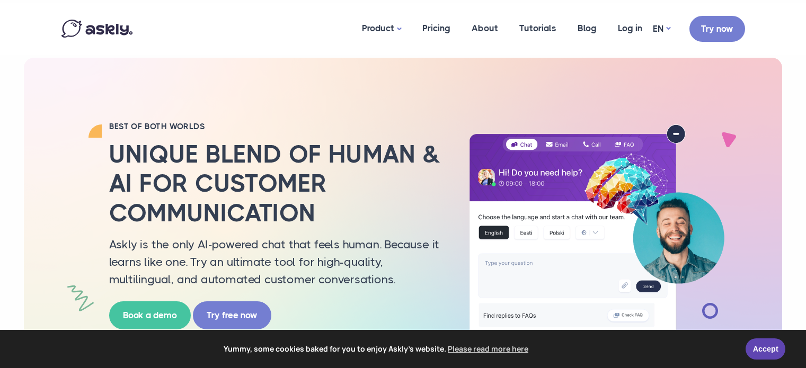 The height and width of the screenshot is (368, 806). Describe the element at coordinates (276, 127) in the screenshot. I see `h2: BEST OF BOTH WORLDS` at that location.